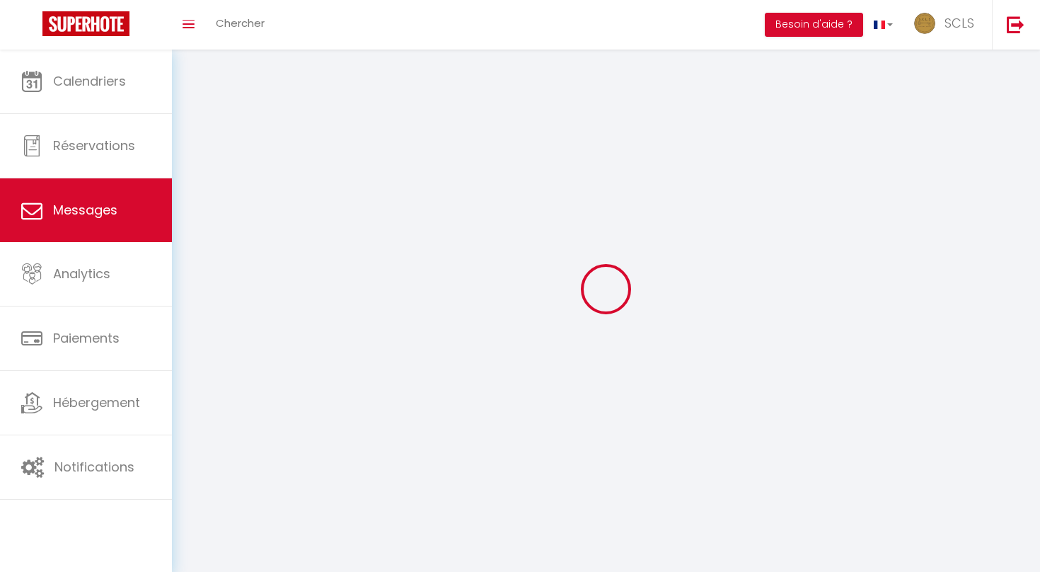  Describe the element at coordinates (85, 209) in the screenshot. I see `span: Messages` at that location.